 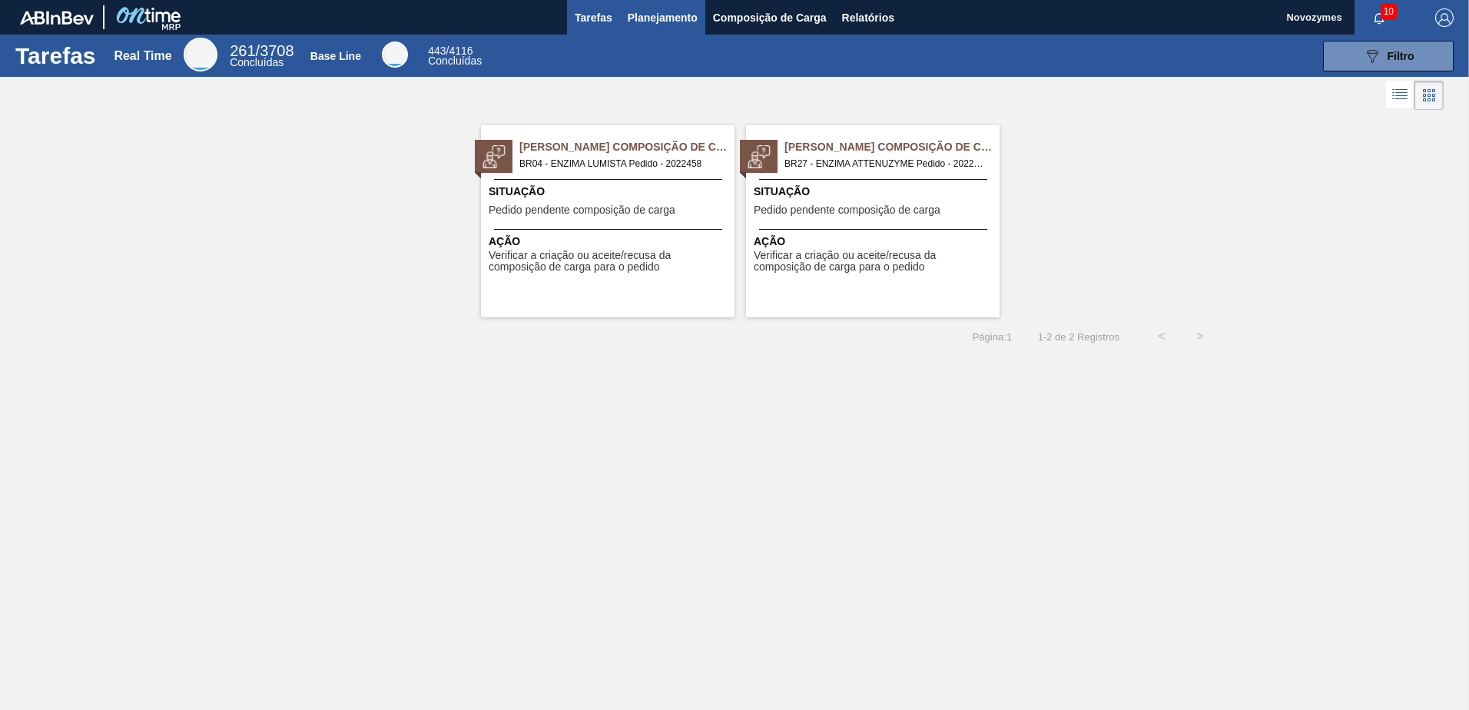 I want to click on span: 443, so click(x=436, y=51).